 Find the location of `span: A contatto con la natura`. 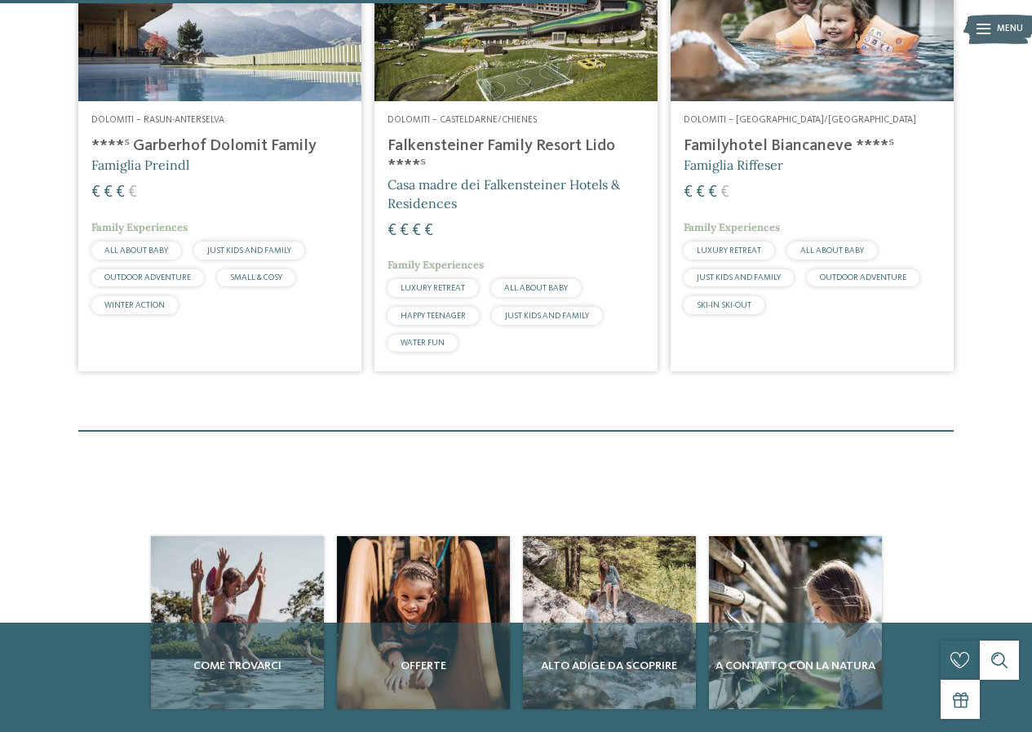

span: A contatto con la natura is located at coordinates (795, 666).